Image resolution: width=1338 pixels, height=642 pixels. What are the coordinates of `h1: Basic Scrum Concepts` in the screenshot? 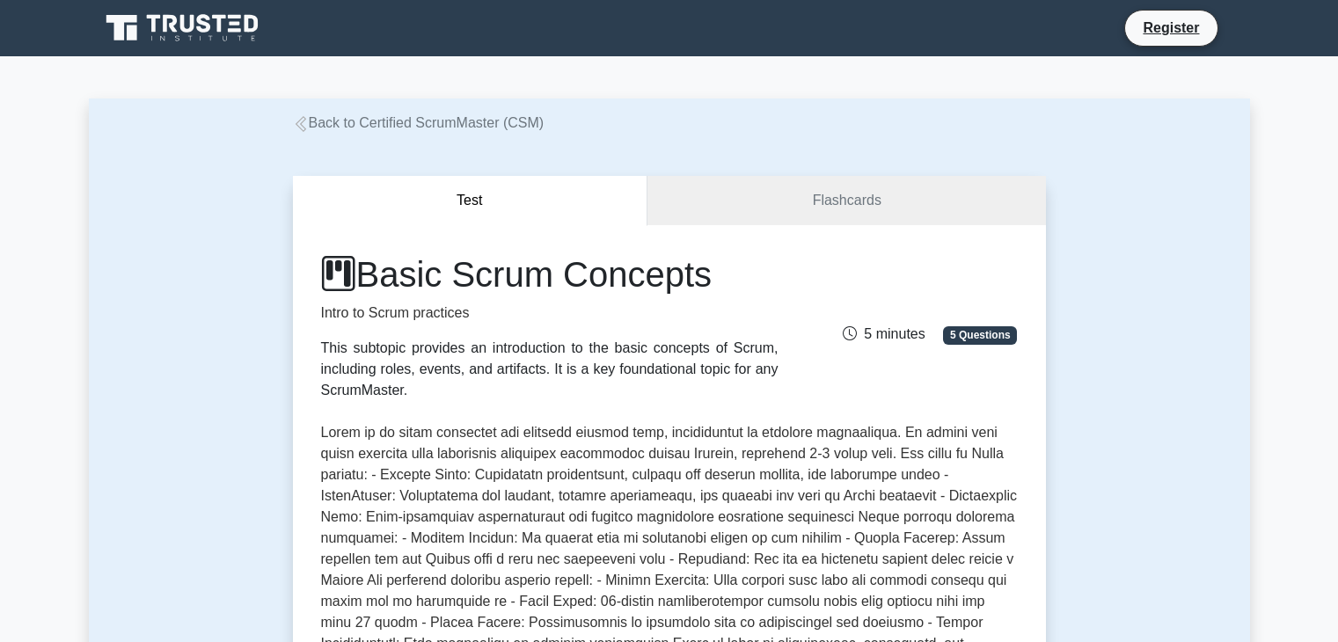 It's located at (550, 274).